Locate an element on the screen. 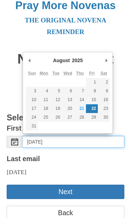  button: 12 is located at coordinates (56, 100).